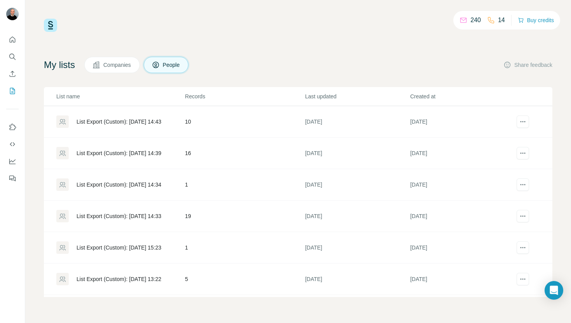 The image size is (571, 323). Describe the element at coordinates (12, 127) in the screenshot. I see `button: Use Surfe on LinkedIn` at that location.